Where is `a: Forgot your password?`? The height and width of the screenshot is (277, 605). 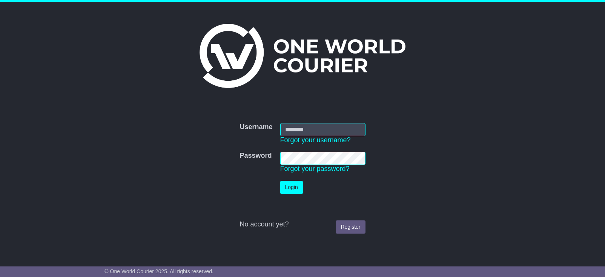
a: Forgot your password? is located at coordinates (315, 169).